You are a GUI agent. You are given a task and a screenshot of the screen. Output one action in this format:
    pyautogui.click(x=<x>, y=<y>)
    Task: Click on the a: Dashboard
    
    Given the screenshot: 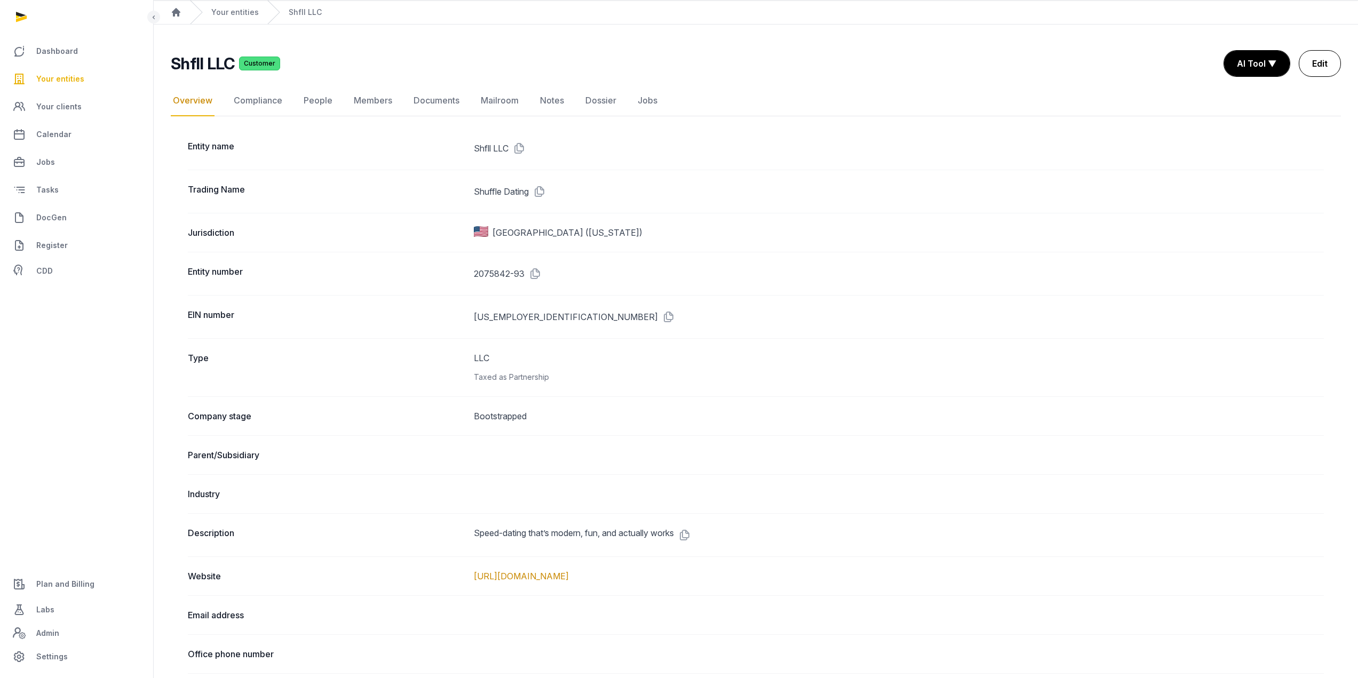 What is the action you would take?
    pyautogui.click(x=76, y=51)
    